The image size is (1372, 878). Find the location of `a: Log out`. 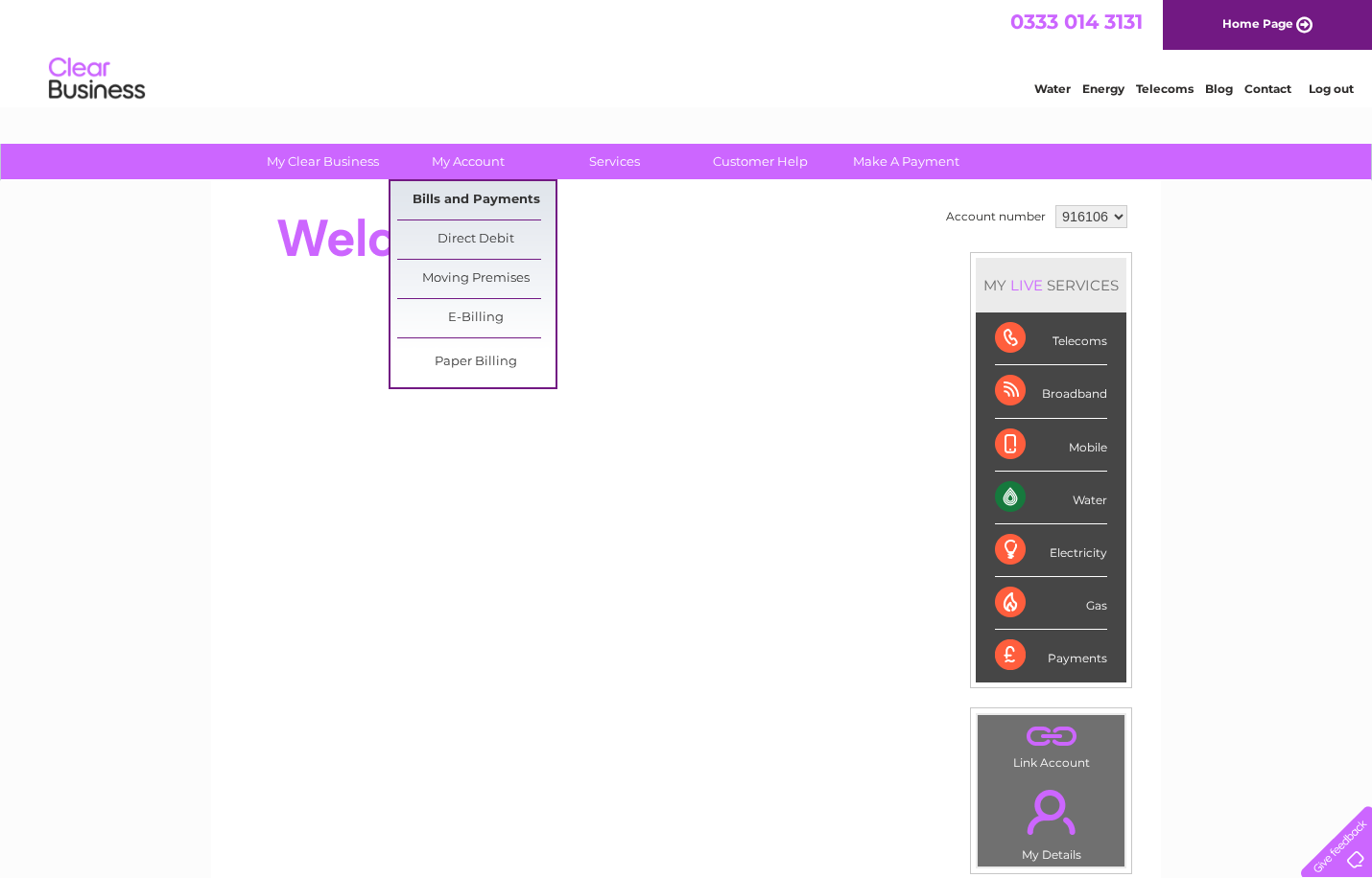

a: Log out is located at coordinates (1330, 88).